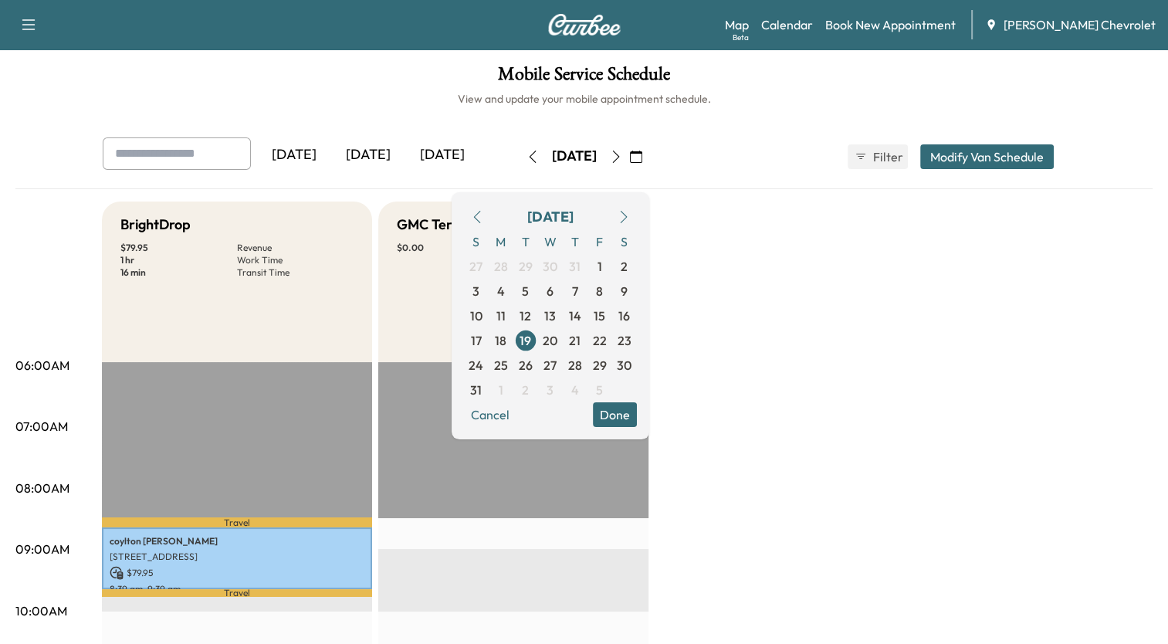 The height and width of the screenshot is (644, 1168). What do you see at coordinates (295, 248) in the screenshot?
I see `p: Revenue` at bounding box center [295, 248].